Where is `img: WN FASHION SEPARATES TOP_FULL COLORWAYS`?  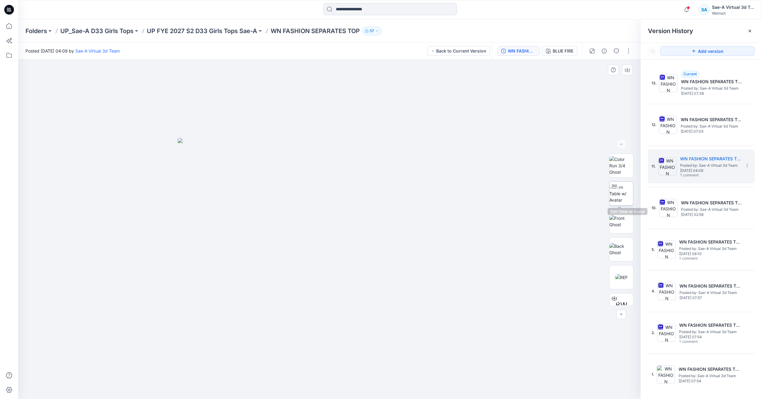 img: WN FASHION SEPARATES TOP_FULL COLORWAYS is located at coordinates (666, 332).